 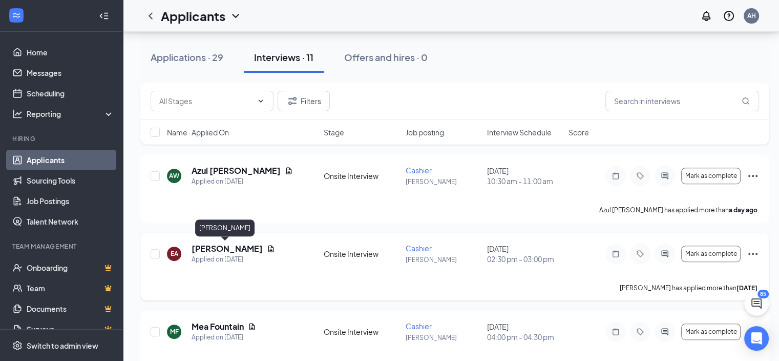 I want to click on div: Switch to admin view, so click(x=63, y=345).